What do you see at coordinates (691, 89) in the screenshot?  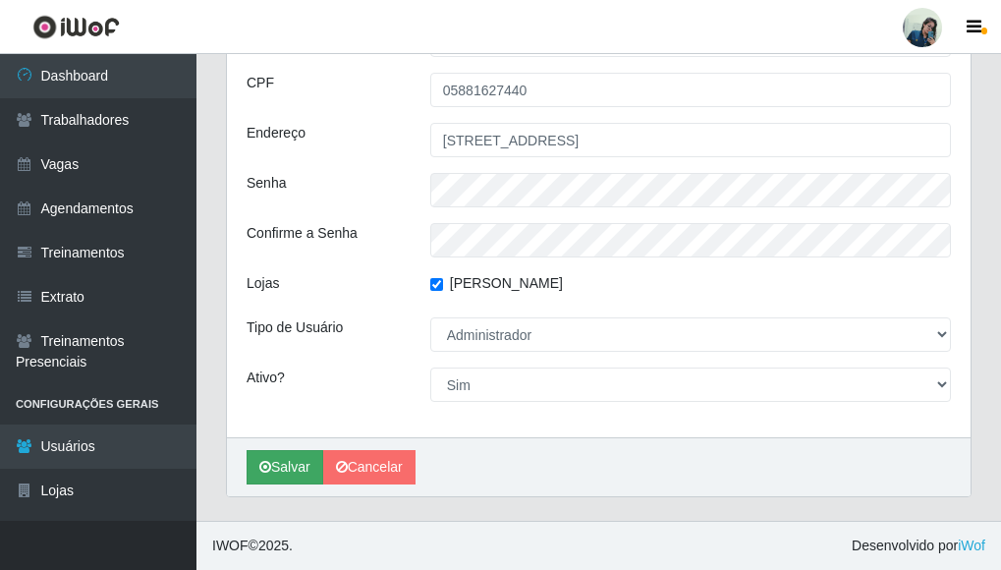 I see `input: Digite o CPF...` at bounding box center [691, 89].